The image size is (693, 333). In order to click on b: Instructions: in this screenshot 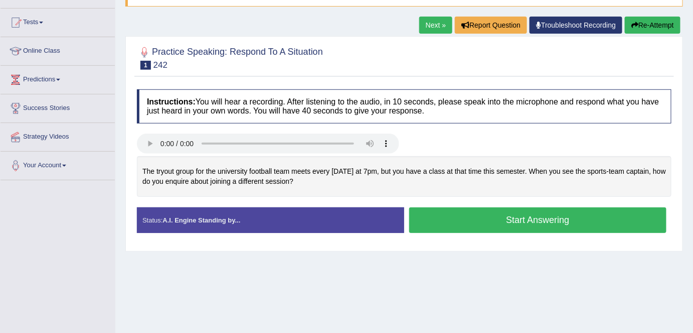, I will do `click(171, 101)`.